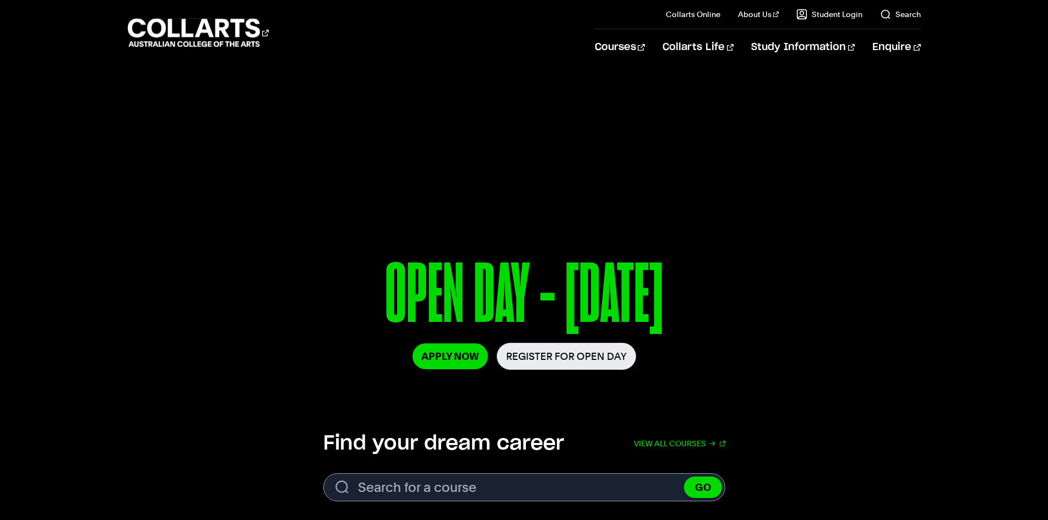  I want to click on a: View all courses, so click(680, 444).